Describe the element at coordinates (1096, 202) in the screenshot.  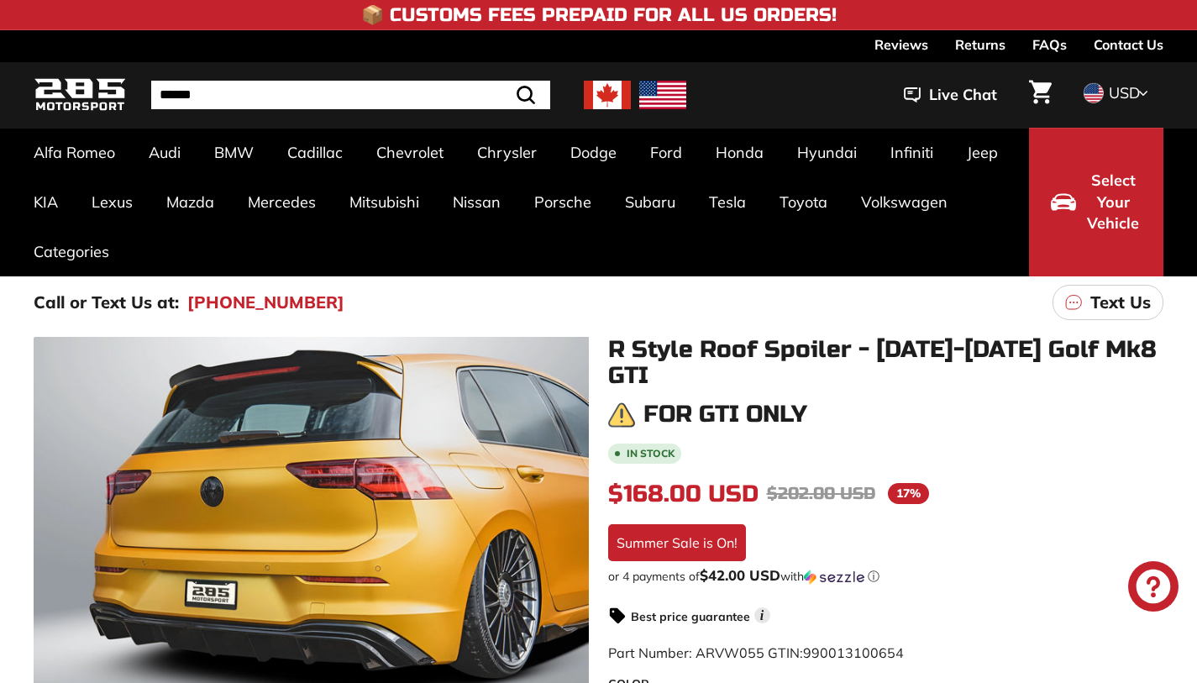
I see `button: Select Your Vehicle` at that location.